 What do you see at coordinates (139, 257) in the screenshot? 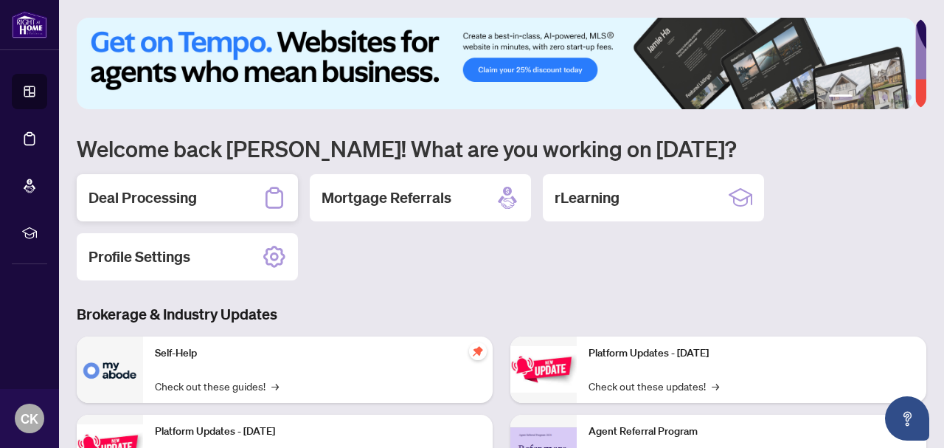
I see `h2: Profile Settings` at bounding box center [139, 257].